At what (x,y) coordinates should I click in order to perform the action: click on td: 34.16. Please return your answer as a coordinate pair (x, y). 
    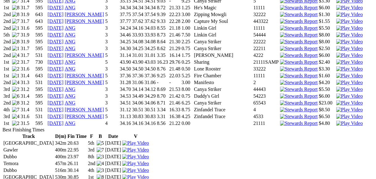
    Looking at the image, I should click on (138, 28).